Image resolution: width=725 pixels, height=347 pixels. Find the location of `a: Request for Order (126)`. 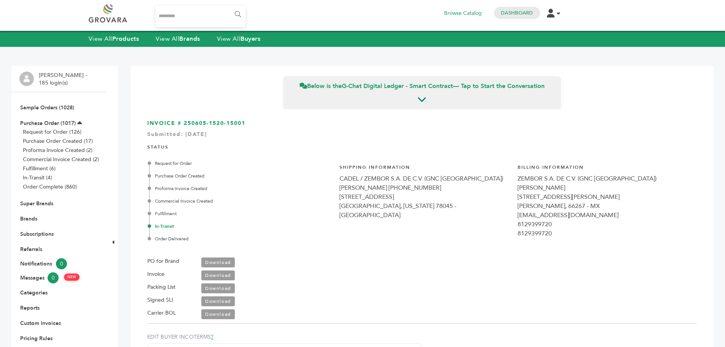

a: Request for Order (126) is located at coordinates (52, 132).